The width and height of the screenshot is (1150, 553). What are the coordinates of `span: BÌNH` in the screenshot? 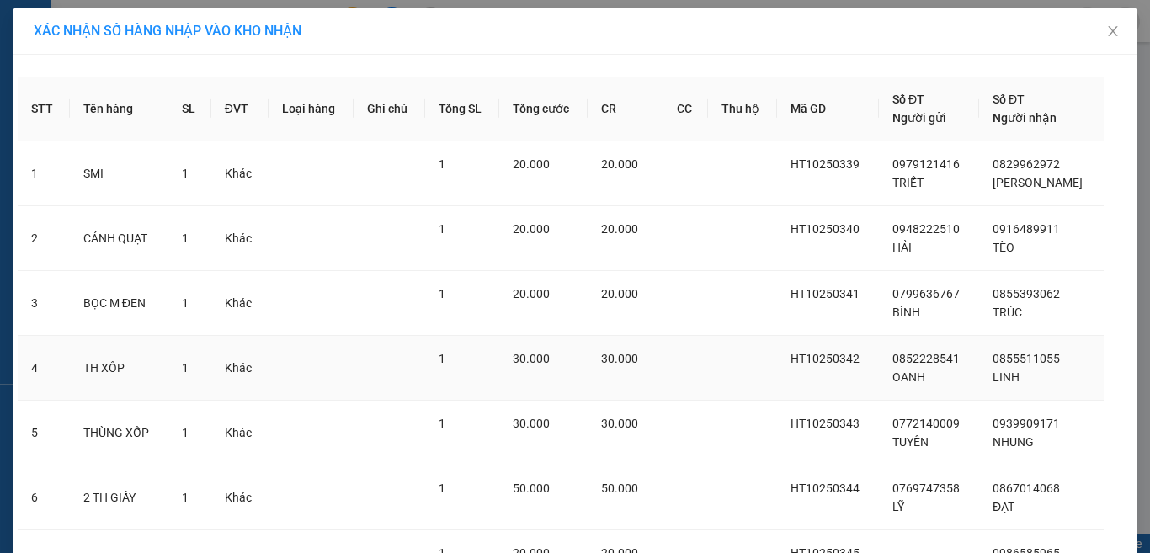 It's located at (906, 312).